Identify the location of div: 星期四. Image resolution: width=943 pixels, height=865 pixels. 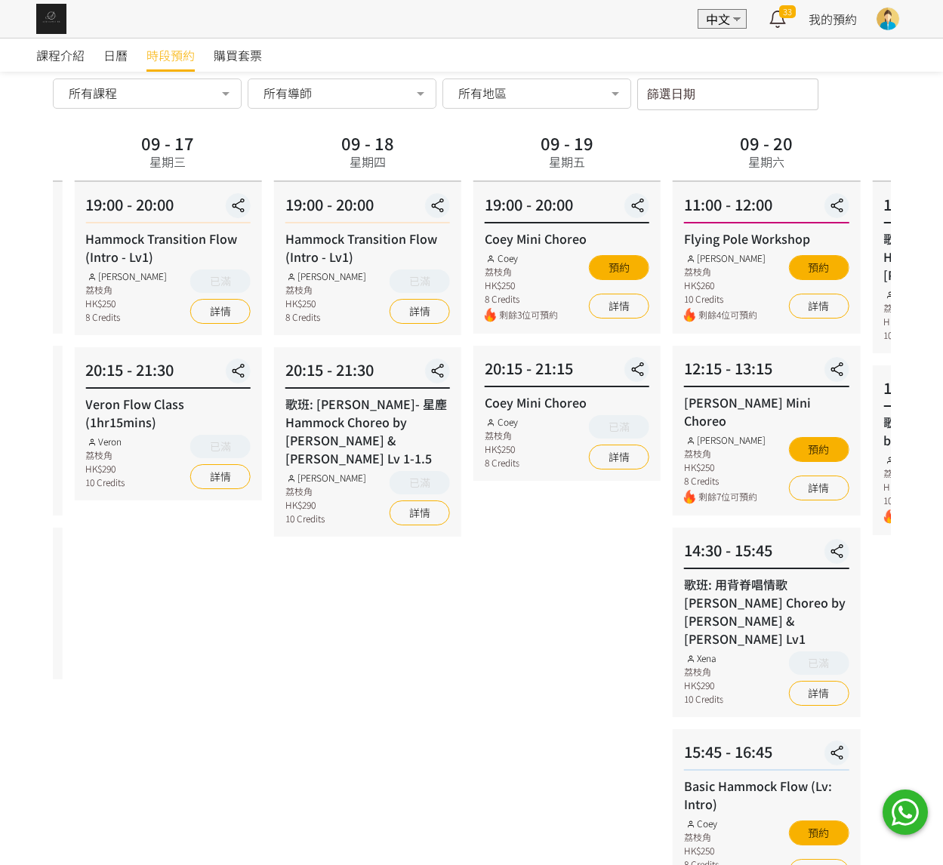
(368, 162).